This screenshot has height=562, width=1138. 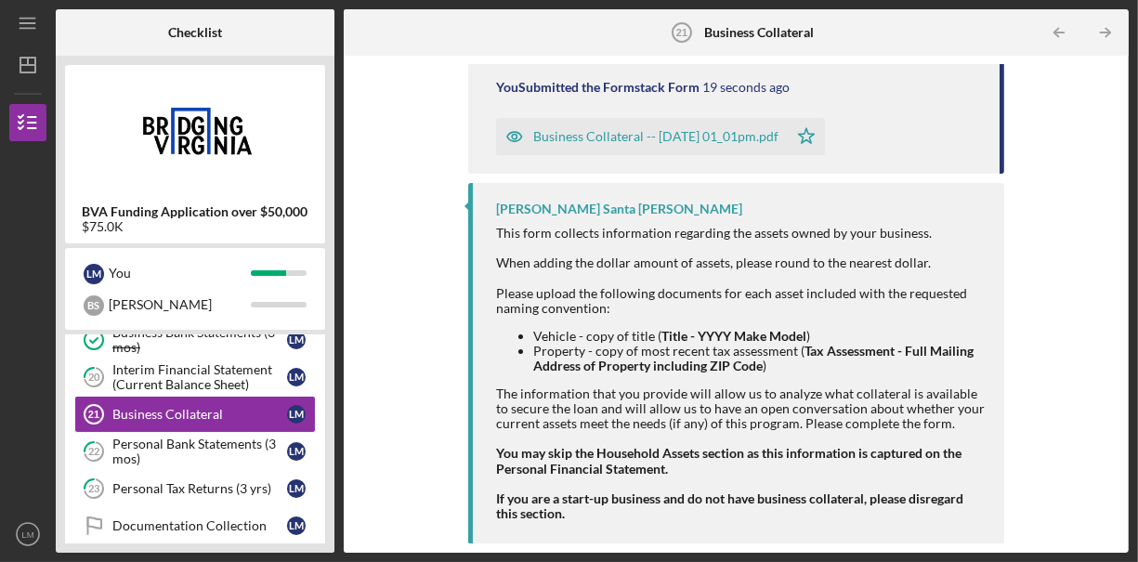 I want to click on b: Checklist, so click(x=195, y=33).